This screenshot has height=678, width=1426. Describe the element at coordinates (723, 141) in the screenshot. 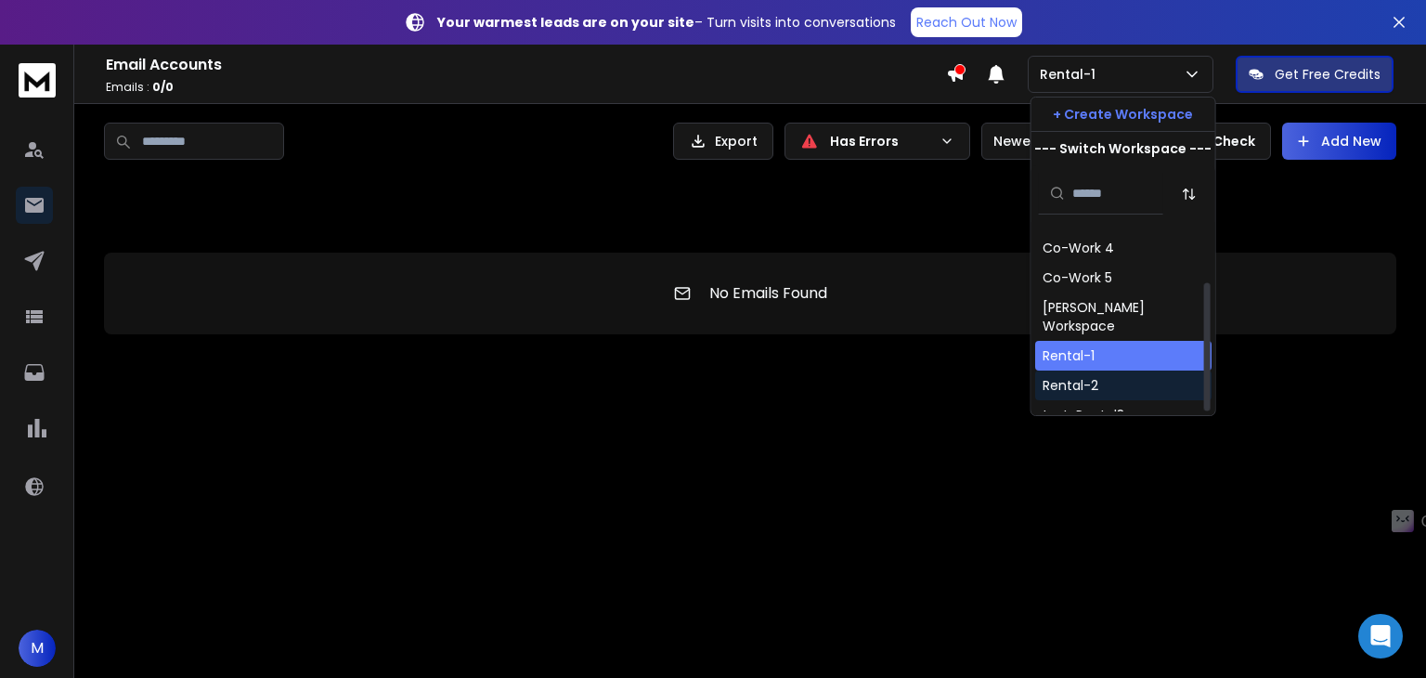

I see `button: Export` at that location.